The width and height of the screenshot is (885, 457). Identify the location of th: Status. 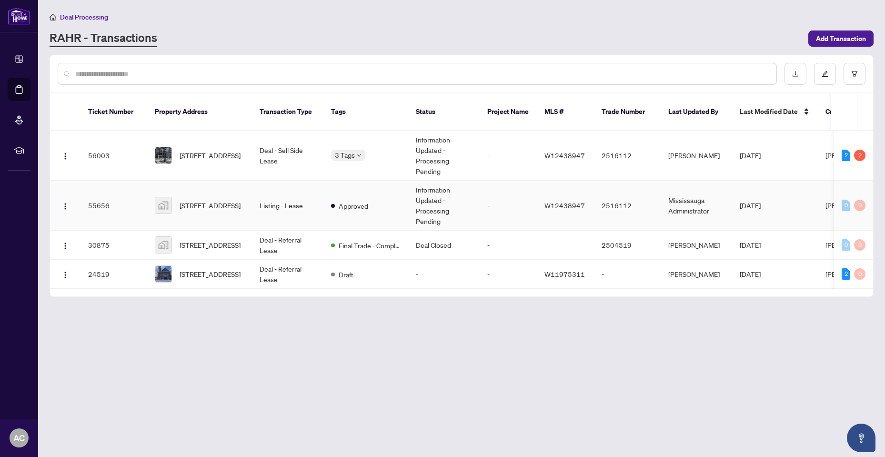
(444, 112).